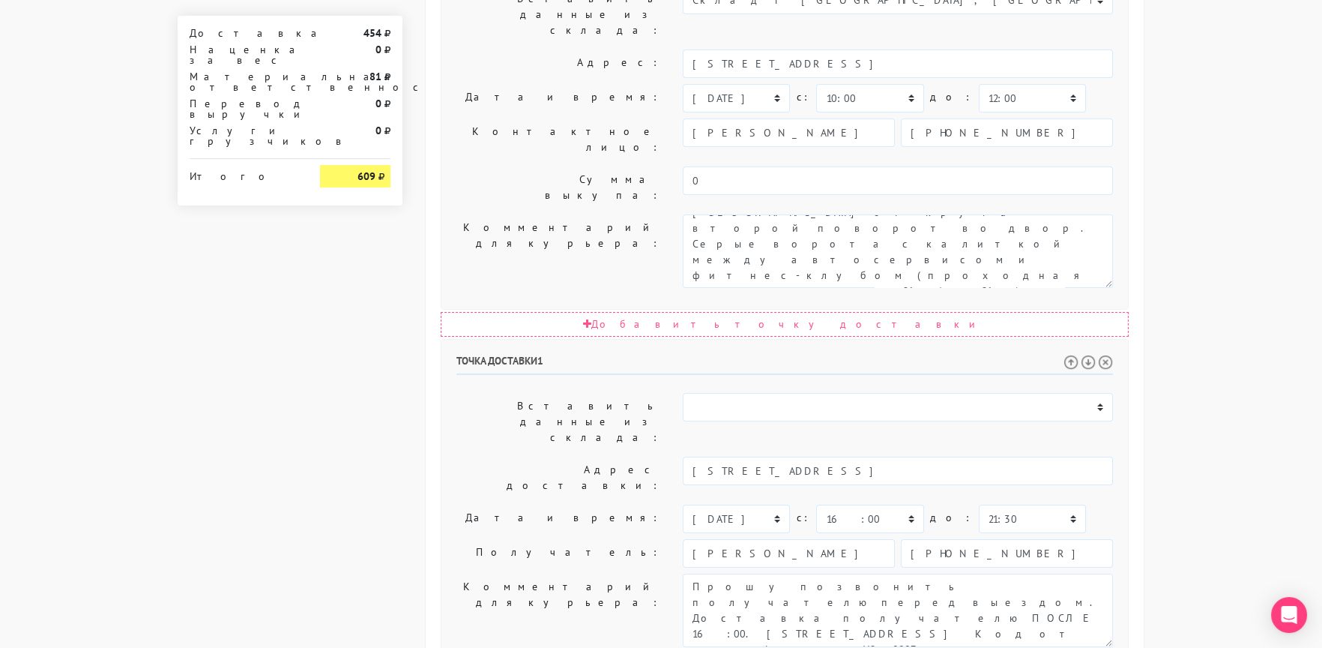  What do you see at coordinates (244, 109) in the screenshot?
I see `div: Перевод выручки` at bounding box center [244, 109].